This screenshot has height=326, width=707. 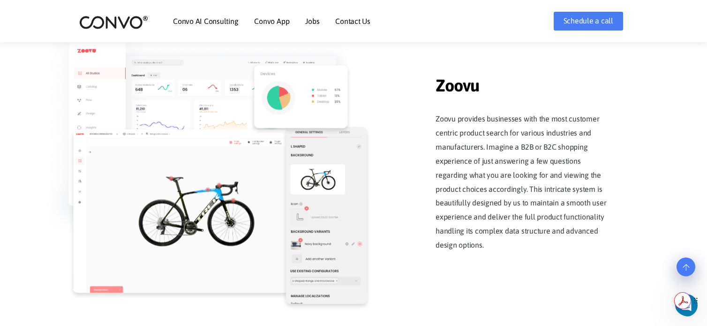 What do you see at coordinates (352, 21) in the screenshot?
I see `a: Contact Us` at bounding box center [352, 21].